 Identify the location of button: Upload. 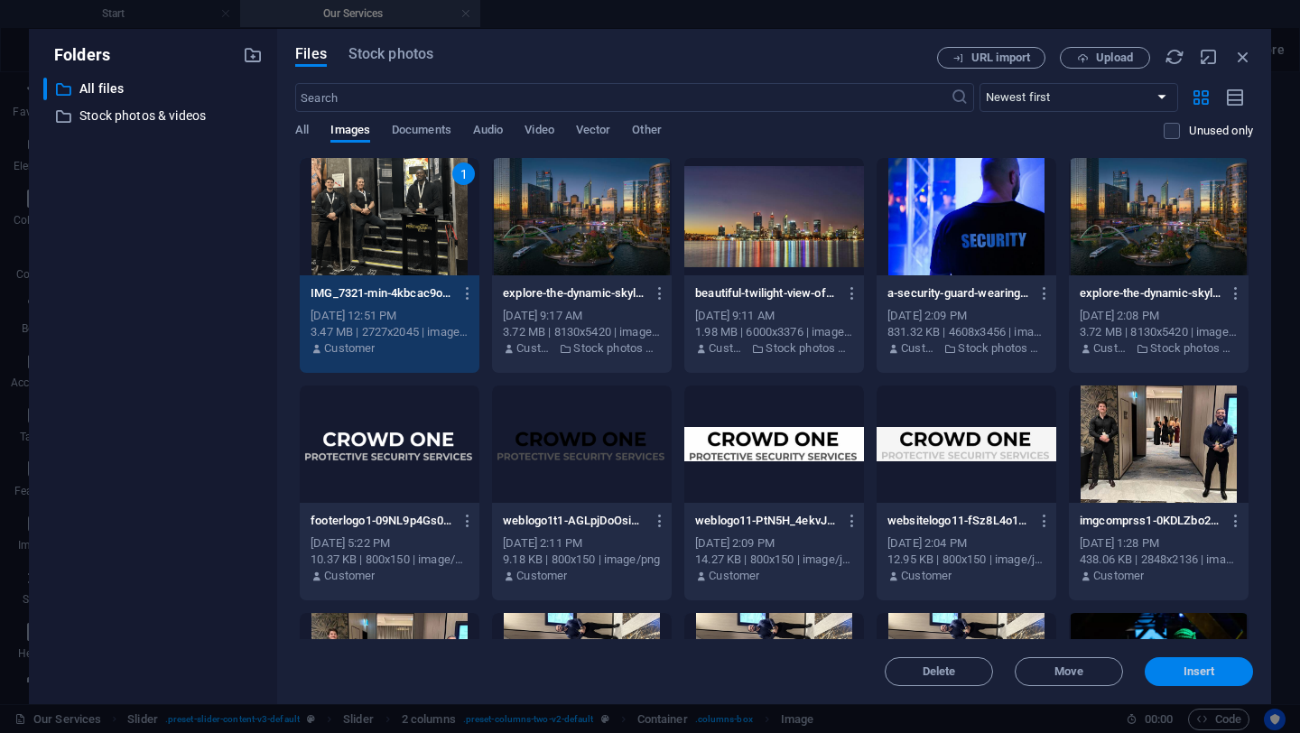
(1105, 58).